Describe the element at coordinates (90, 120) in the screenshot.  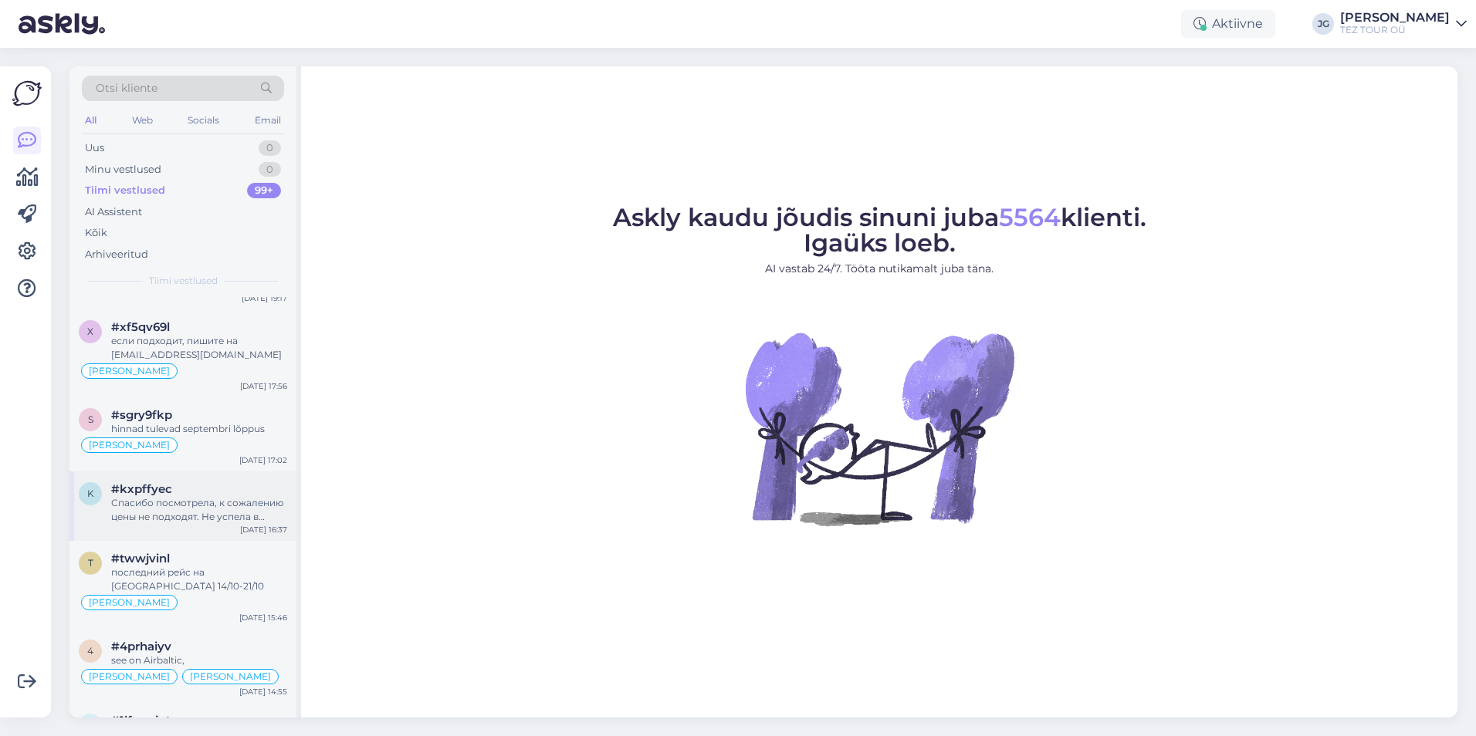
I see `div: All` at that location.